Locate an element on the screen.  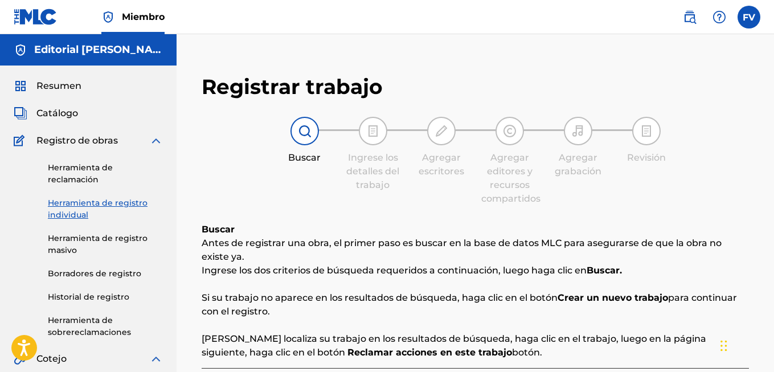
a: Public Search is located at coordinates (690, 17).